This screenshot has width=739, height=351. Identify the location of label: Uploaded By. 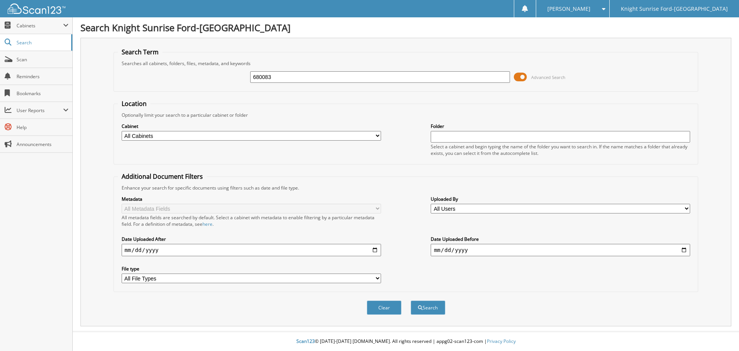
(561, 199).